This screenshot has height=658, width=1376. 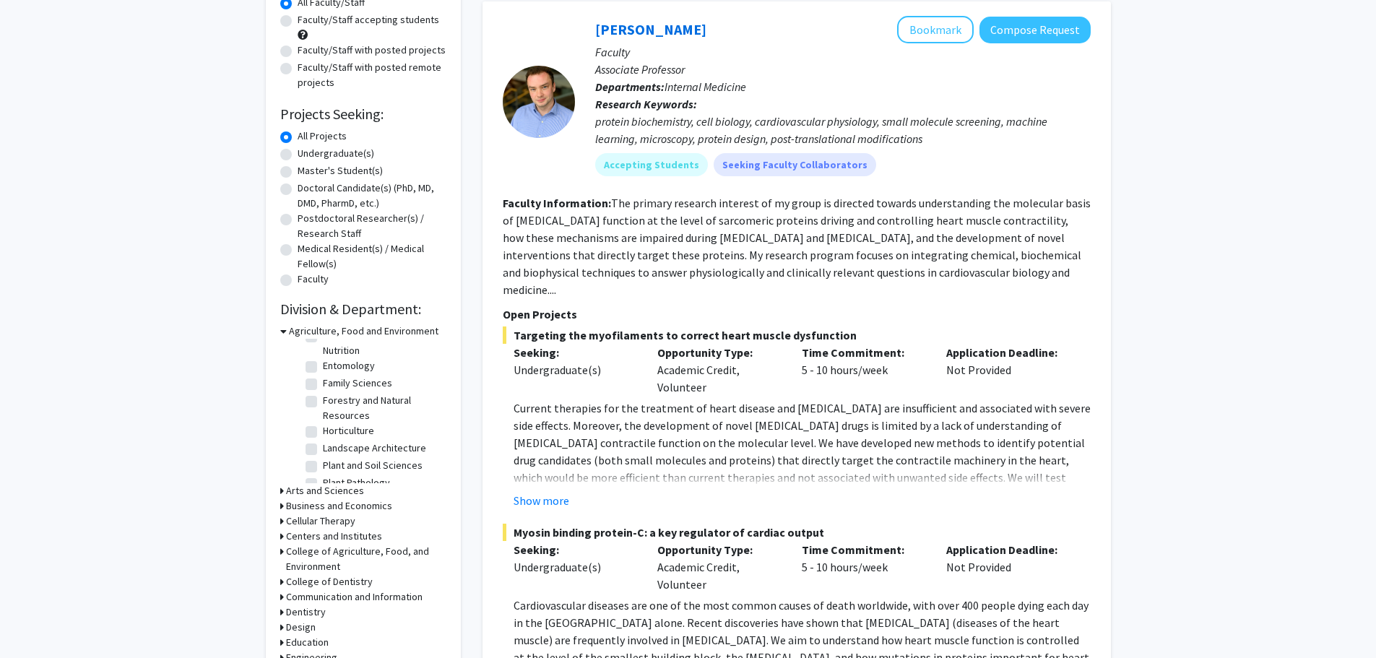 I want to click on label: Faculty/Staff with posted projects, so click(x=371, y=50).